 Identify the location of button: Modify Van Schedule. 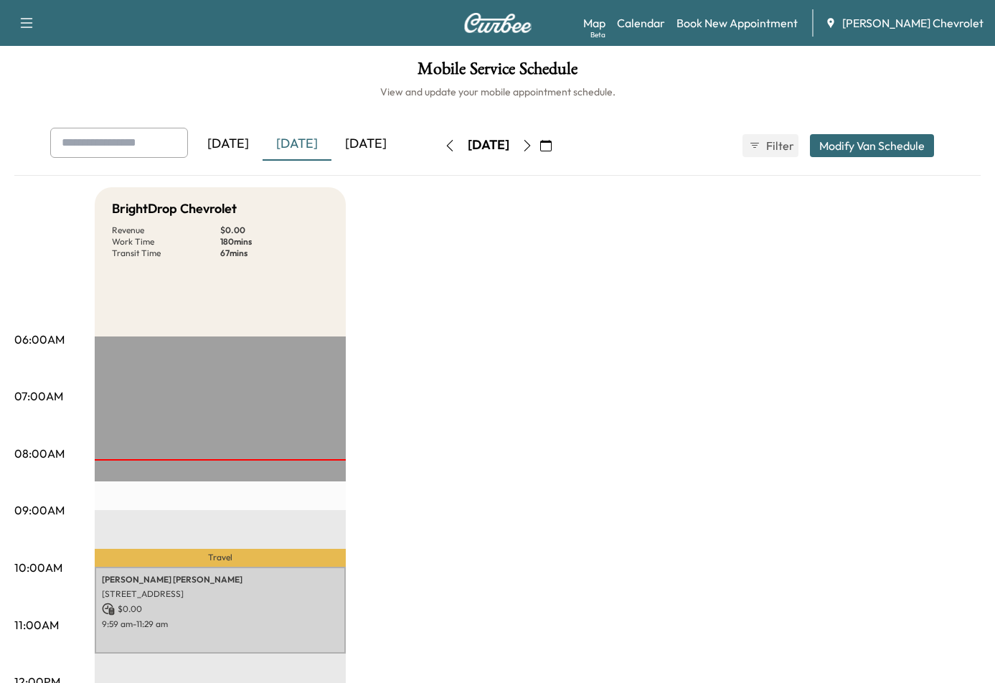
(872, 146).